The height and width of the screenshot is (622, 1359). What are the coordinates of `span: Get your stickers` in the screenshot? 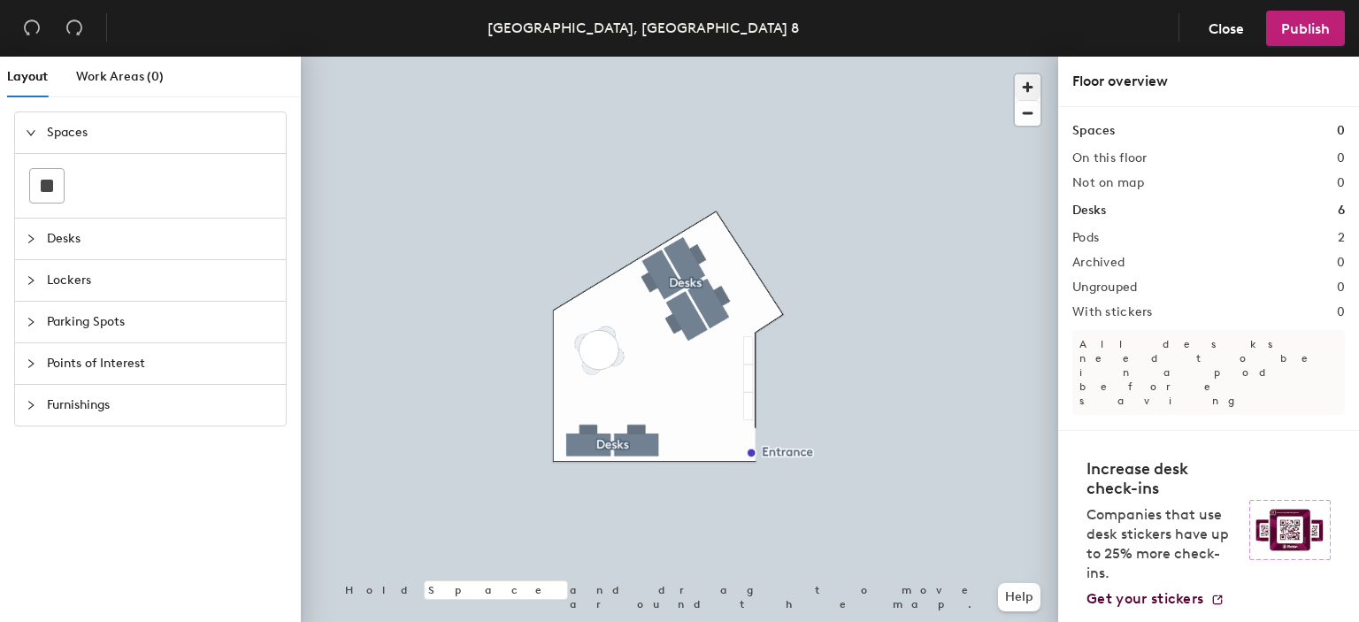 It's located at (1145, 598).